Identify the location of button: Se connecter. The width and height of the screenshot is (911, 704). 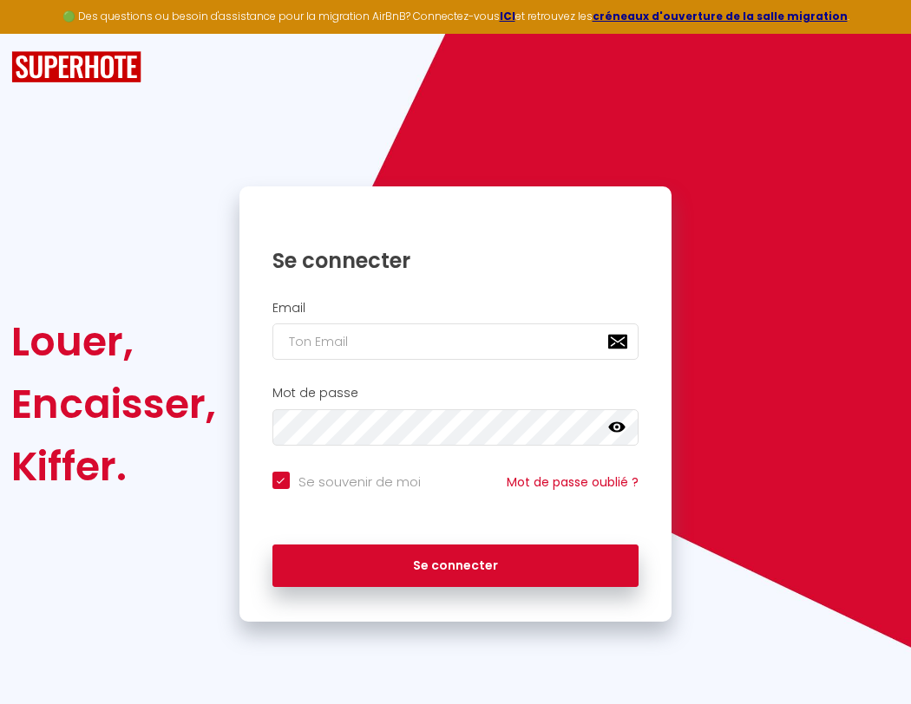
(455, 566).